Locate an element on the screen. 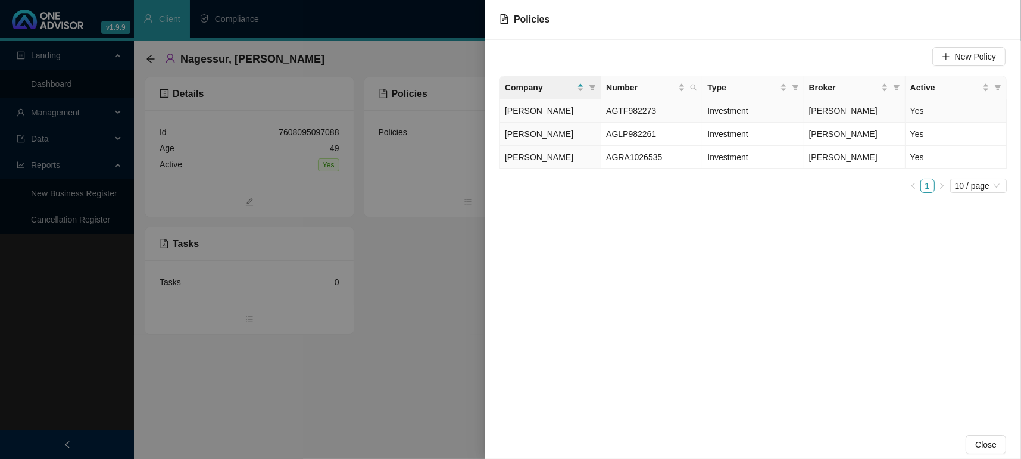  span: Broker is located at coordinates (843, 87).